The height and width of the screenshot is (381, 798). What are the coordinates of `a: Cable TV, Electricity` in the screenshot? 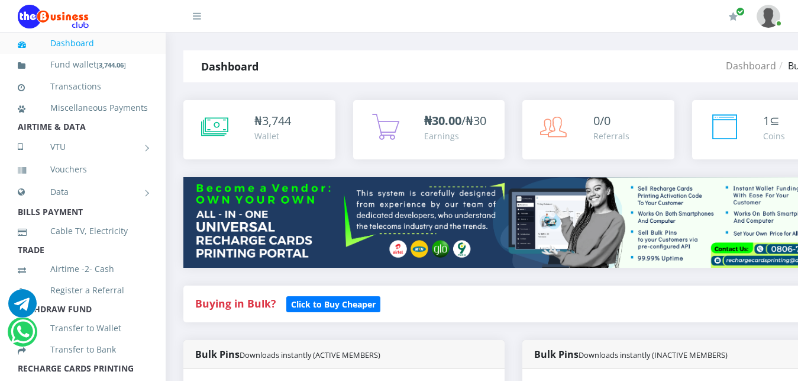 It's located at (83, 231).